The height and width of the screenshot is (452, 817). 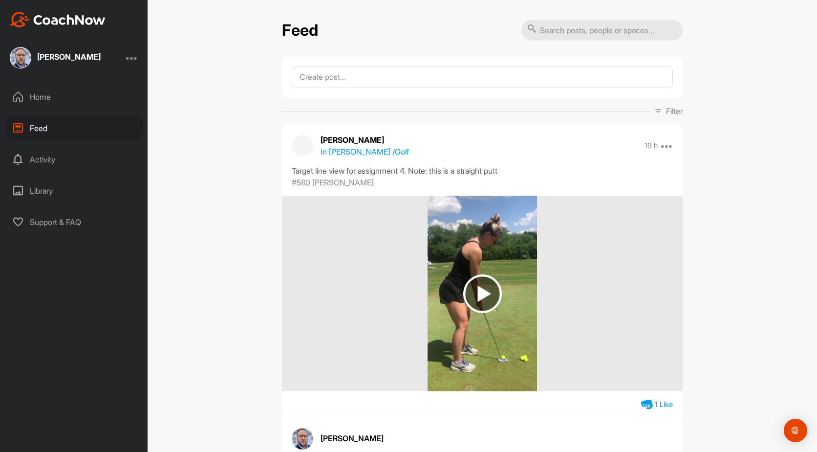 I want to click on input: Search posts, people or spaces..., so click(x=602, y=30).